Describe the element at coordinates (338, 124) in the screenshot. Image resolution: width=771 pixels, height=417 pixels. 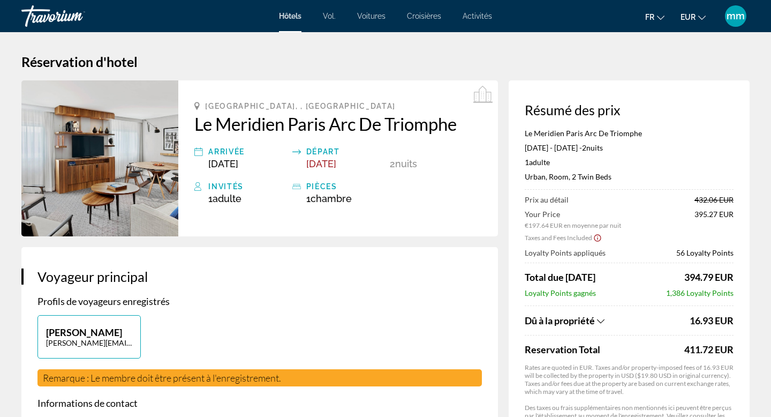
I see `a: Le Meridien Paris Arc De Triomphe` at that location.